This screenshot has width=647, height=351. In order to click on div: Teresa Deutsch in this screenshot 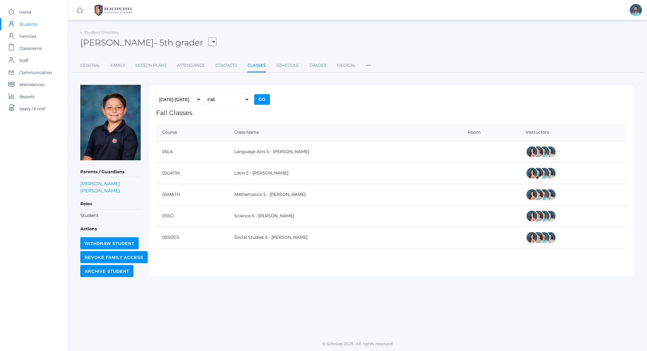, I will do `click(538, 173)`.